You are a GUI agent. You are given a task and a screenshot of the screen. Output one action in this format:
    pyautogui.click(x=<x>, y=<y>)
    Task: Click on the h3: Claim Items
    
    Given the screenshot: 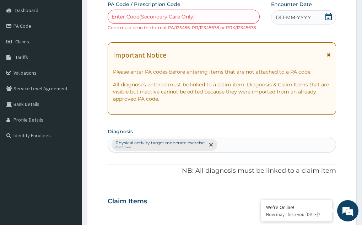 What is the action you would take?
    pyautogui.click(x=127, y=201)
    